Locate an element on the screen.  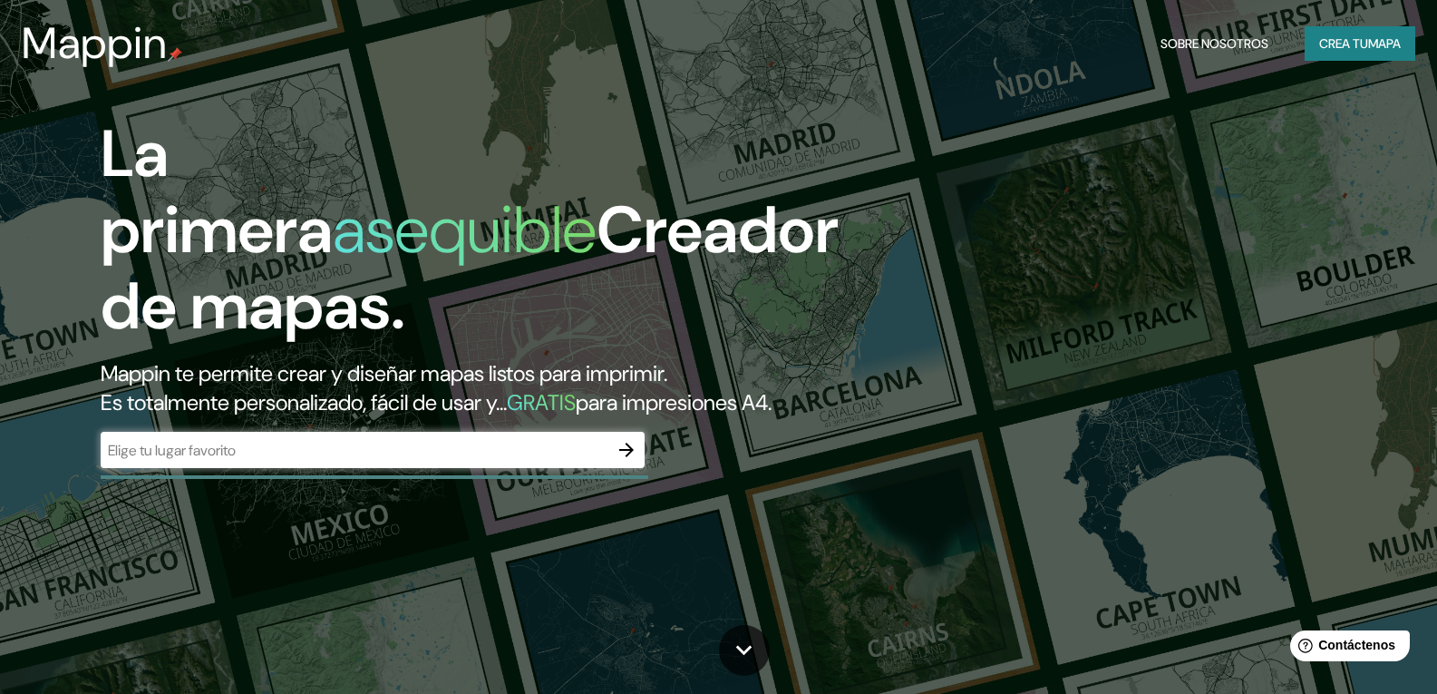
img: pin de mapeo is located at coordinates (175, 54).